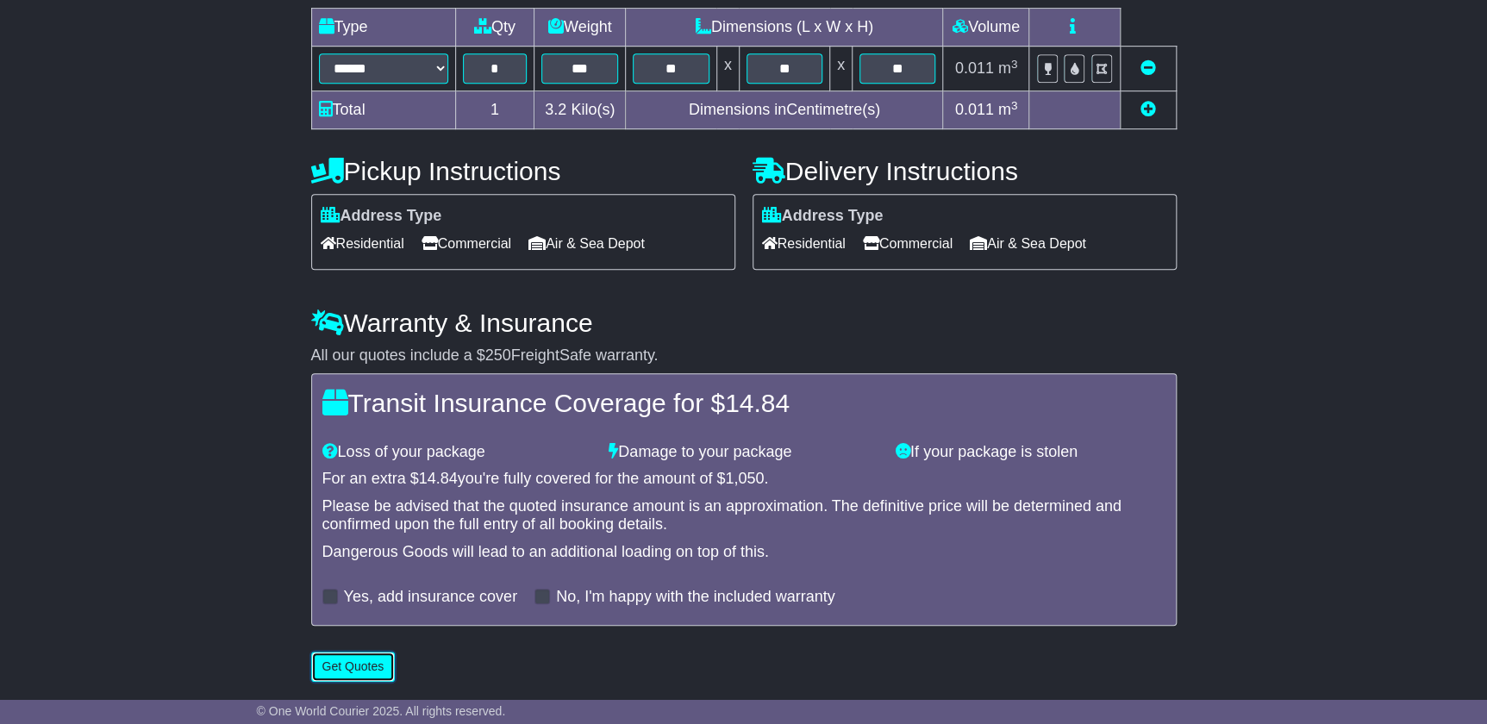  What do you see at coordinates (580, 28) in the screenshot?
I see `td: Weight` at bounding box center [580, 28].